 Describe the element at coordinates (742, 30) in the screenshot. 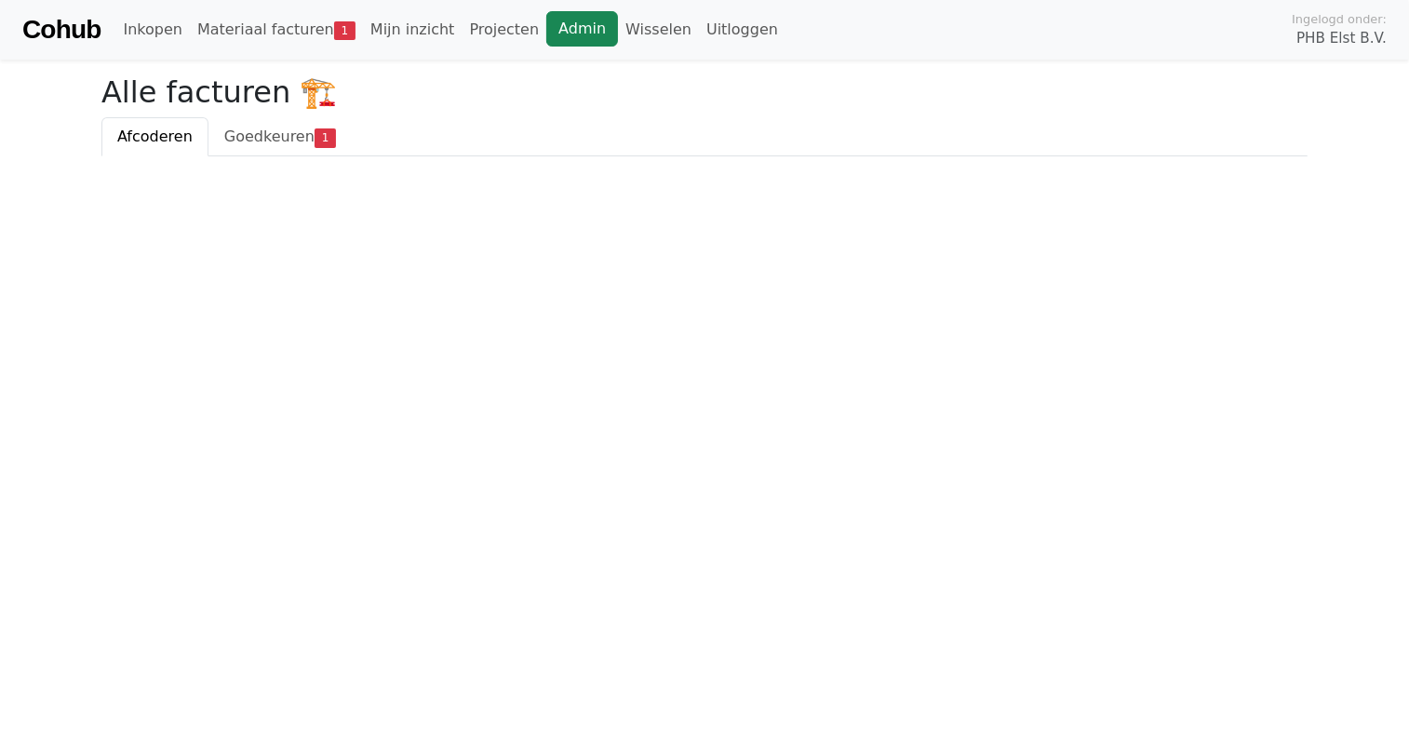

I see `a: Uitloggen` at that location.